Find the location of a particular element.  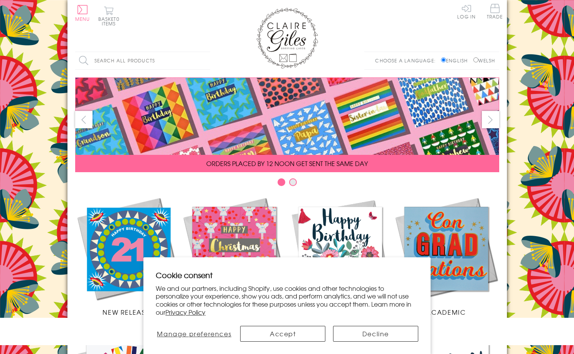

span: Manage preferences is located at coordinates (194, 334).